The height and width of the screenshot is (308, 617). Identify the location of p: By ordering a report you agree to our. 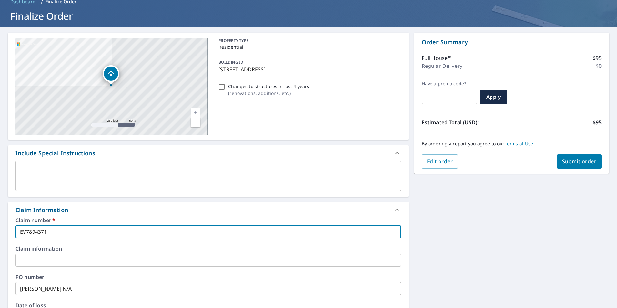
(511, 143).